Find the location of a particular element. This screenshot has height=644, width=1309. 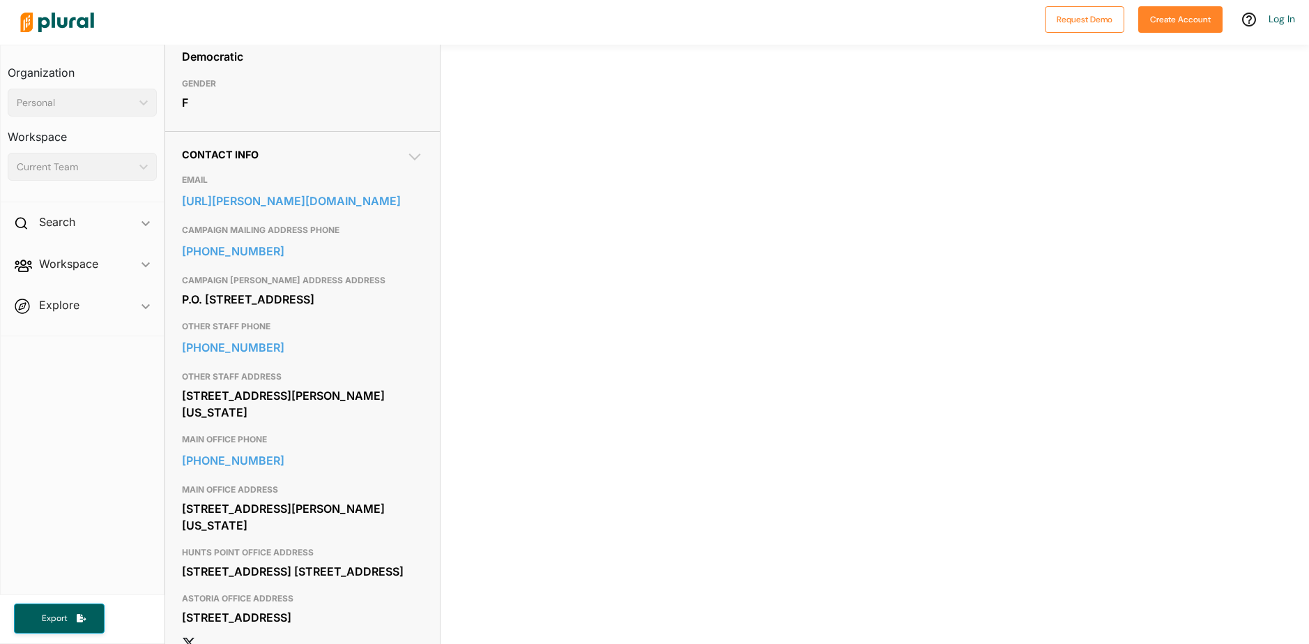

h3: OTHER STAFF PHONE is located at coordinates (302, 326).